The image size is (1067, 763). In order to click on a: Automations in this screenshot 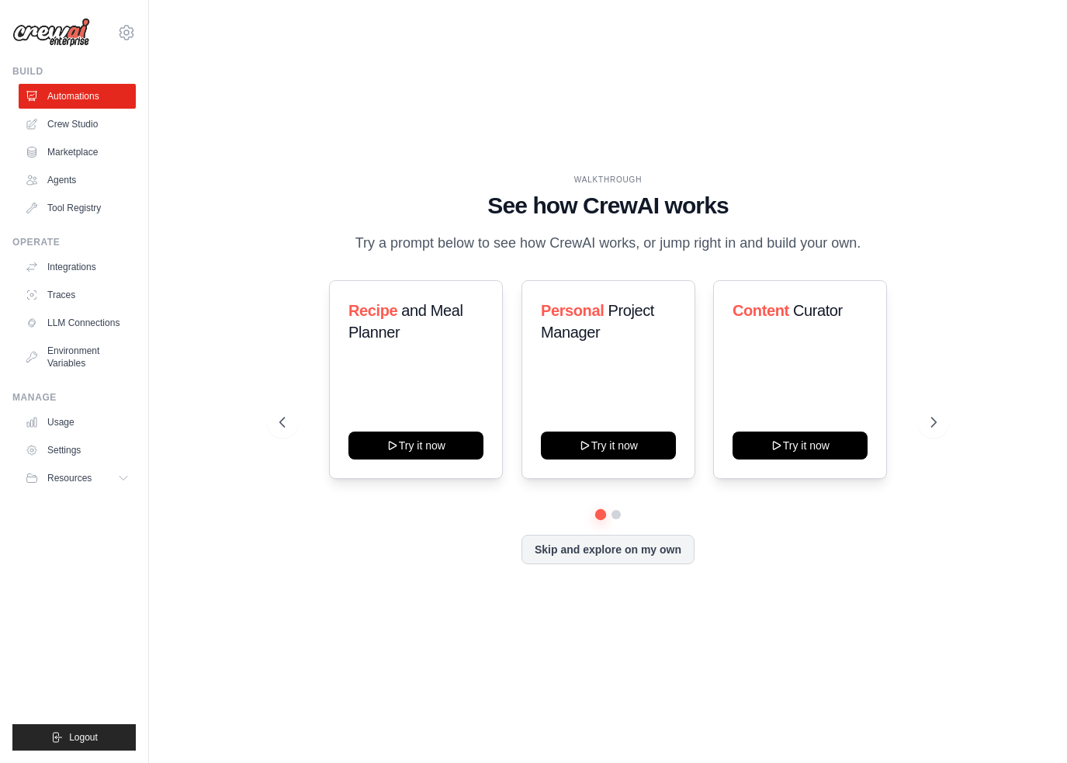, I will do `click(77, 96)`.